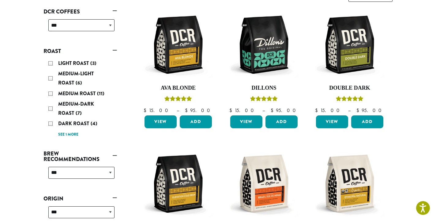 This screenshot has width=436, height=221. I want to click on img: DCR-12oz-Ava-Blonde-Stock-scaled.png, so click(178, 45).